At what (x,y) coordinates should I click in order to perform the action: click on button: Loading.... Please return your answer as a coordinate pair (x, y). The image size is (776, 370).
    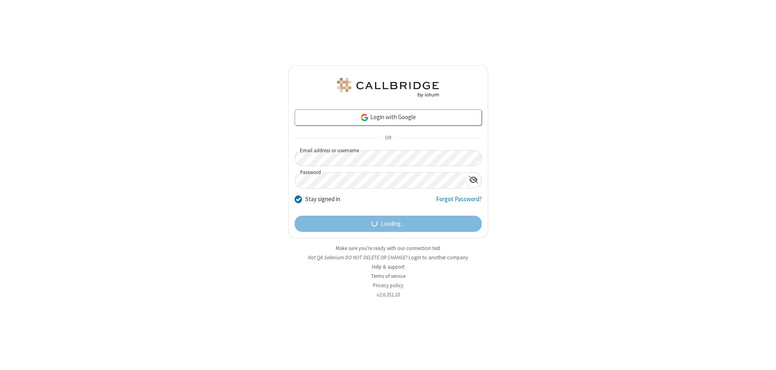
    Looking at the image, I should click on (388, 224).